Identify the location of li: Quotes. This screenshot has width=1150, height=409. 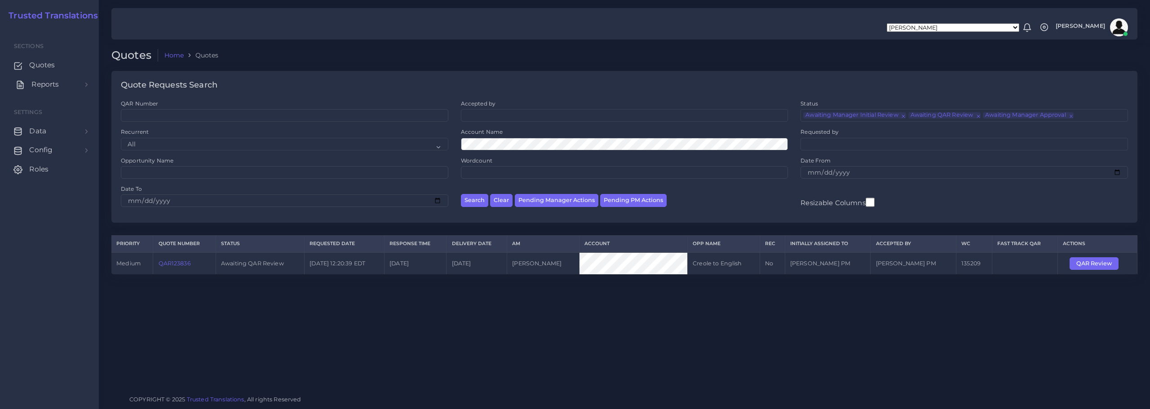
(201, 55).